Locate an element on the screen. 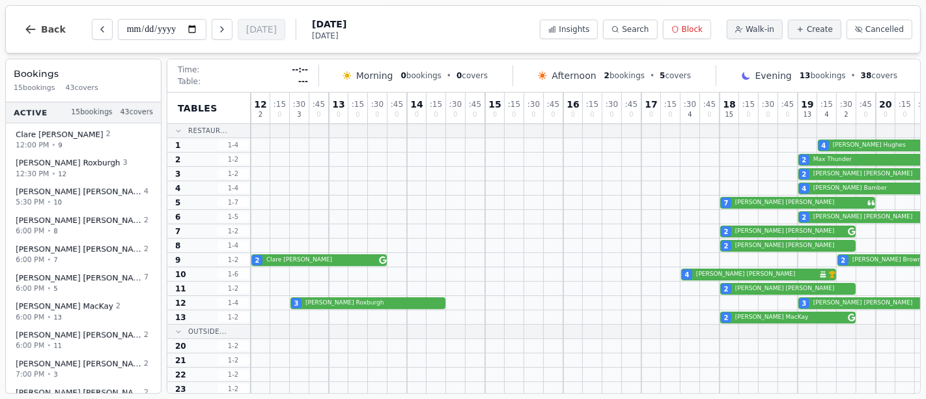 The height and width of the screenshot is (399, 926). span: 1 is located at coordinates (178, 145).